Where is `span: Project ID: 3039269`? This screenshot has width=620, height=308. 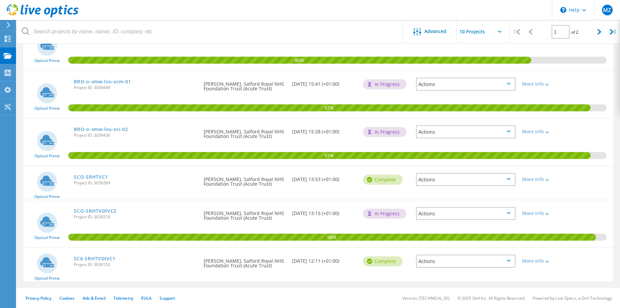
span: Project ID: 3039269 is located at coordinates (135, 183).